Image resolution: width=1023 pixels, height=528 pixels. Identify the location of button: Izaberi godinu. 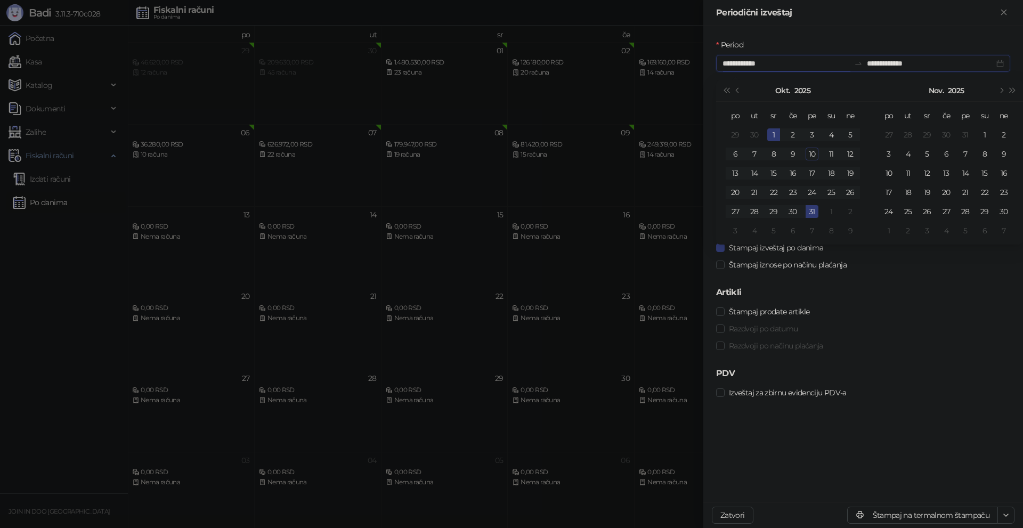
(803, 91).